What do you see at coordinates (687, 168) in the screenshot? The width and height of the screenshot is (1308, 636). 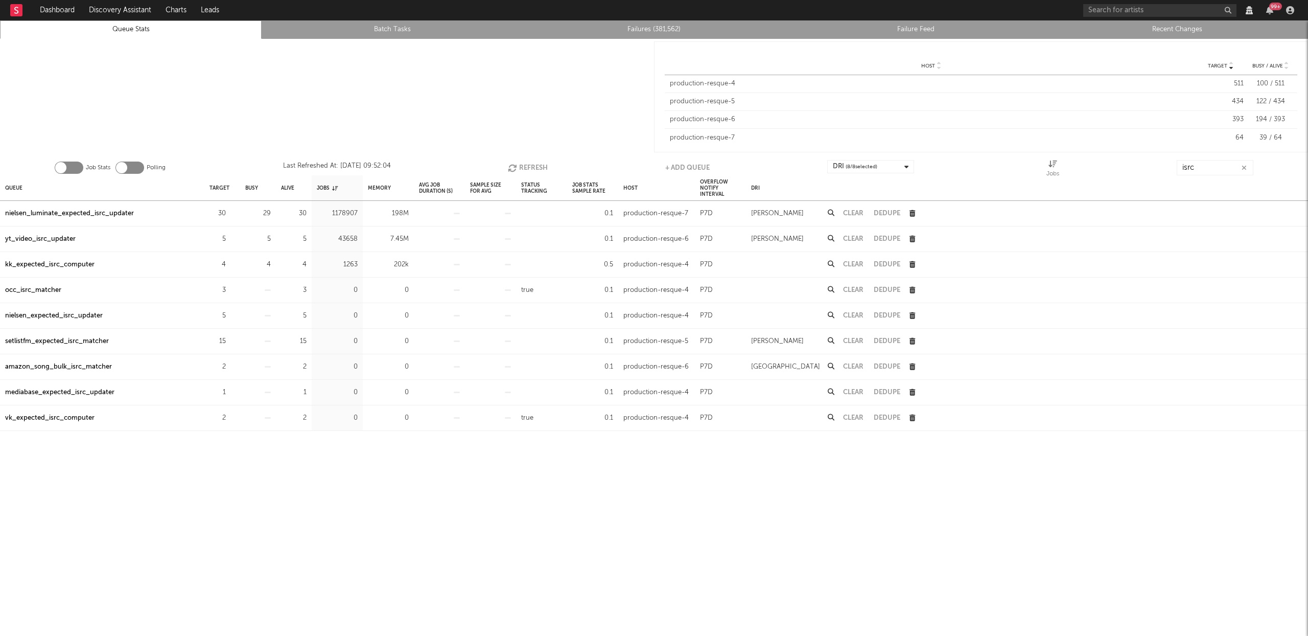 I see `button: + Add Queue` at bounding box center [687, 168].